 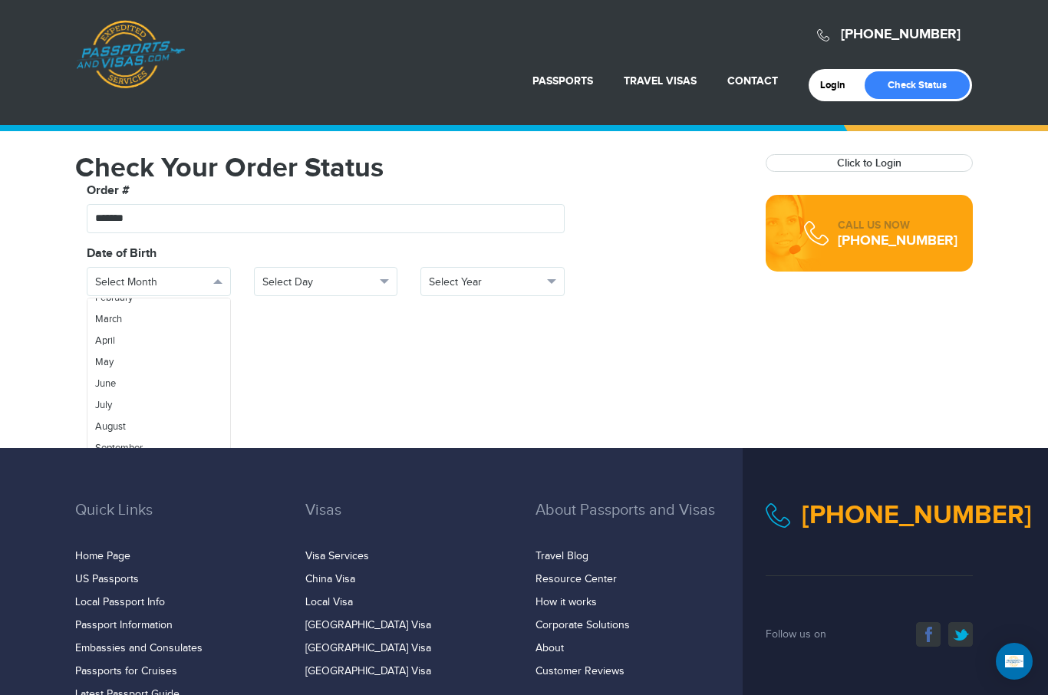 What do you see at coordinates (111, 427) in the screenshot?
I see `span: August` at bounding box center [111, 427].